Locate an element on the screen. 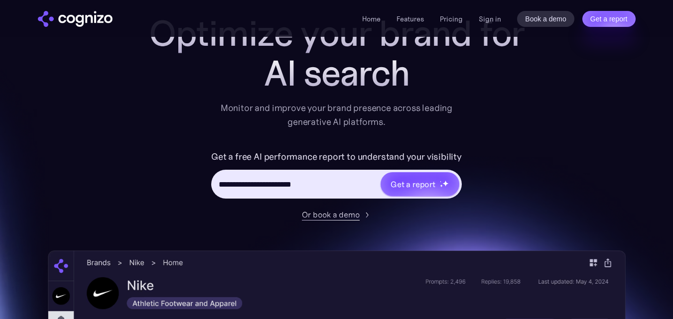 The image size is (673, 319). a: Home is located at coordinates (371, 19).